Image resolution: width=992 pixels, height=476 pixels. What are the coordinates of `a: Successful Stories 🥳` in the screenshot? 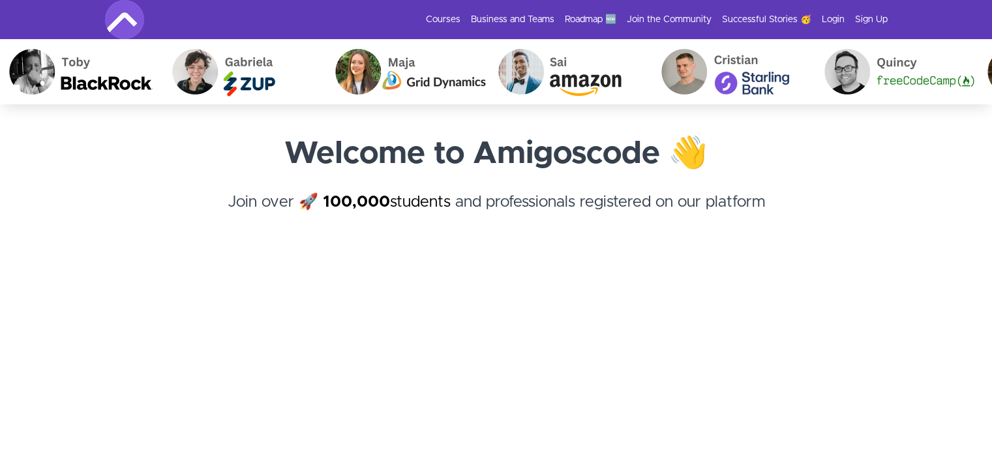 It's located at (767, 20).